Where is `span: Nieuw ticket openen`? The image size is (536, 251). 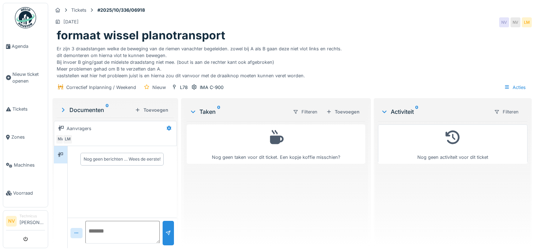 span: Nieuw ticket openen is located at coordinates (29, 78).